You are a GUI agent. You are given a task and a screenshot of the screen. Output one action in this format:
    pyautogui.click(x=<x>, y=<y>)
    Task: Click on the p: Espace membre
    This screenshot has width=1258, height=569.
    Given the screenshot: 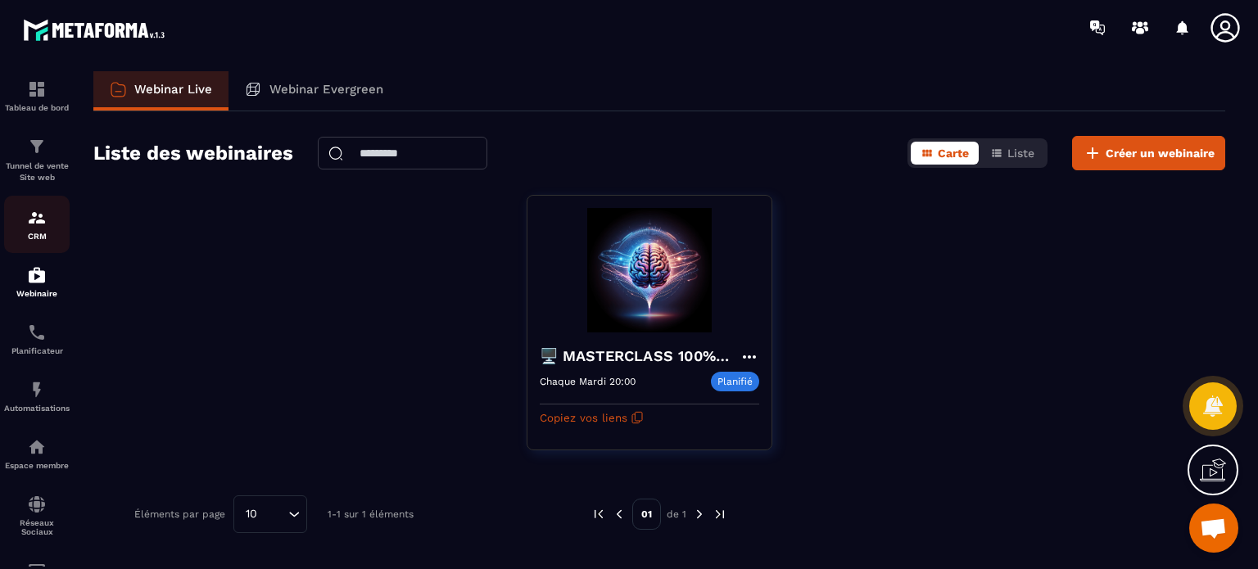 What is the action you would take?
    pyautogui.click(x=37, y=465)
    